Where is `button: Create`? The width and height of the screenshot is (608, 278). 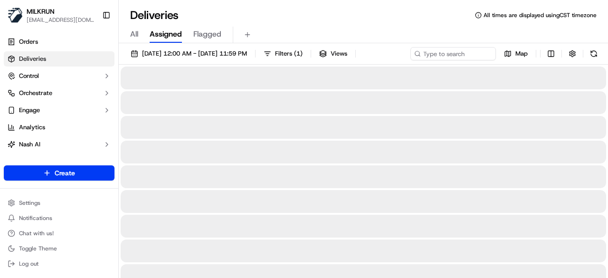 button: Create is located at coordinates (59, 173).